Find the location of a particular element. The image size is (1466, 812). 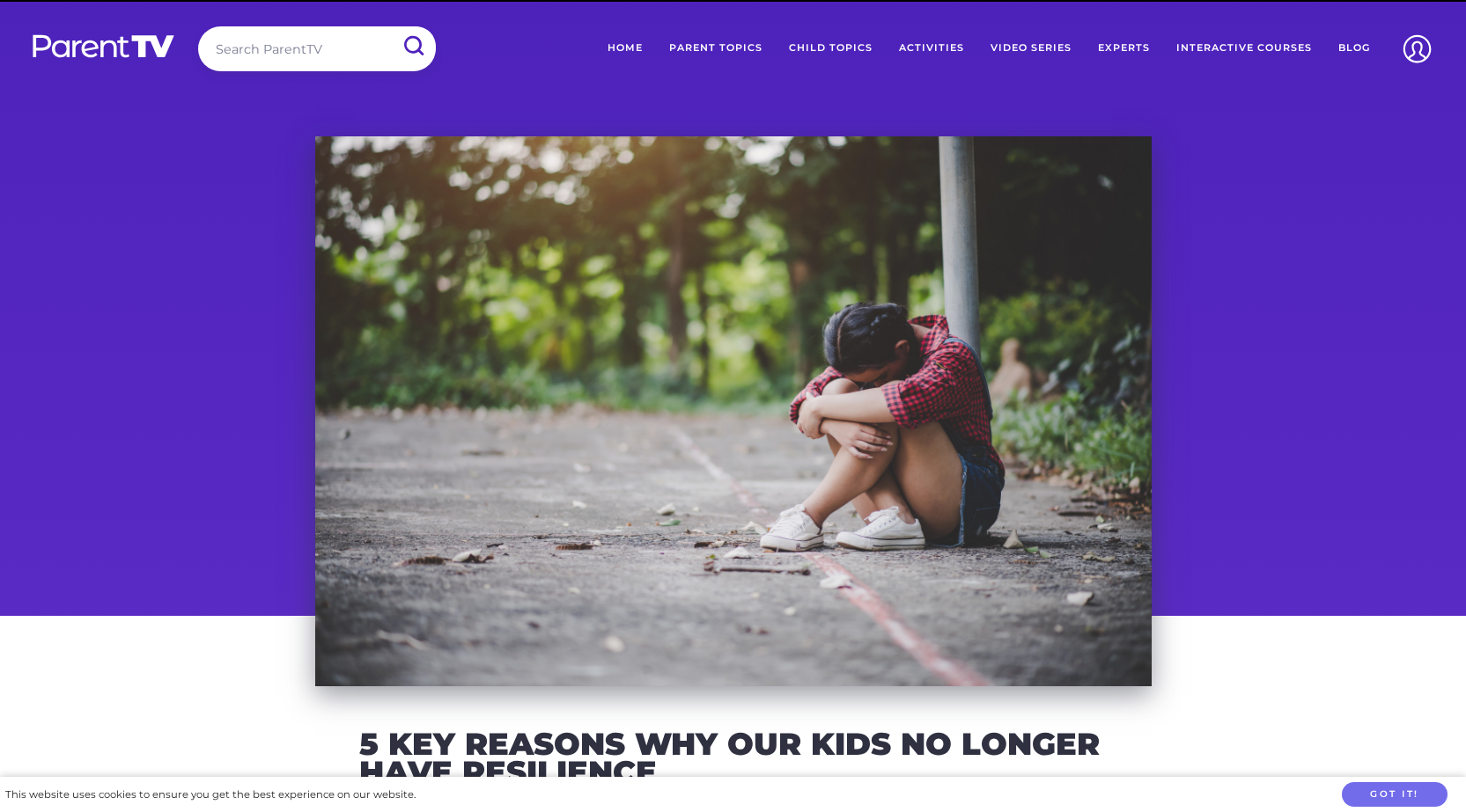

a: Experts is located at coordinates (1123, 49).